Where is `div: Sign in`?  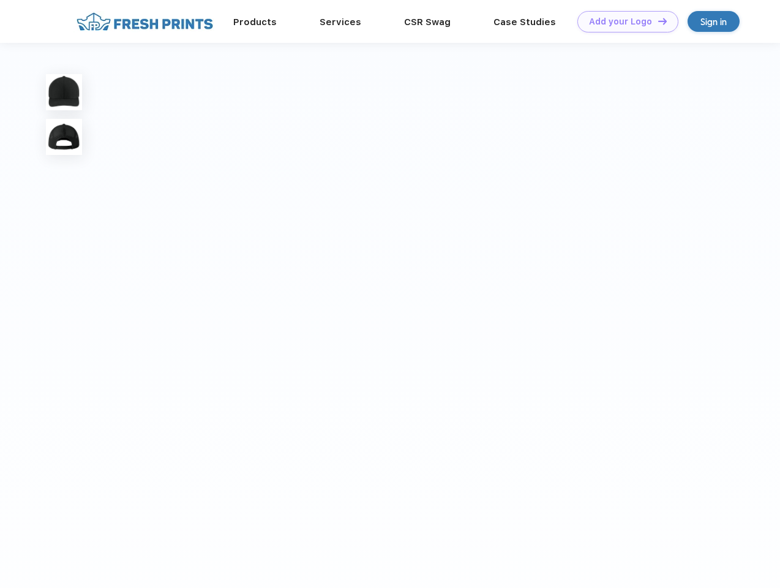 div: Sign in is located at coordinates (714, 21).